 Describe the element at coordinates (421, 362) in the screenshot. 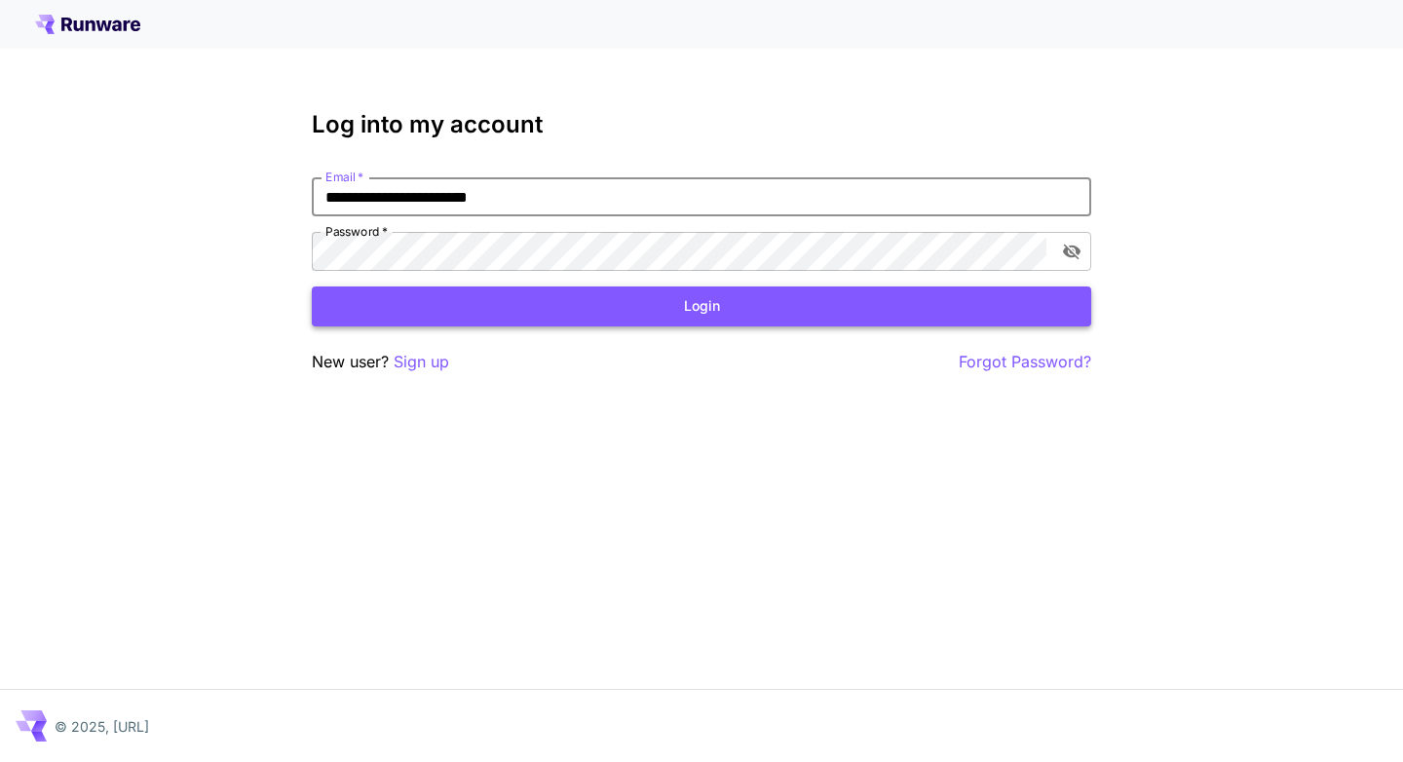

I see `button: Sign up` at that location.